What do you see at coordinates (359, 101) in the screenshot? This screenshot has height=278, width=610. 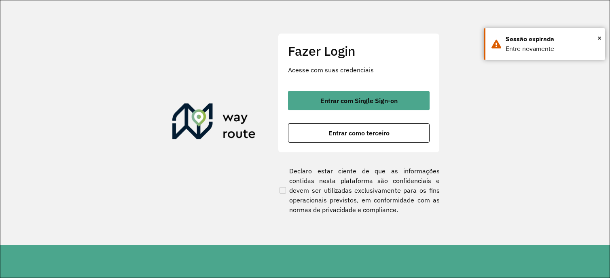 I see `span: Entrar com Single Sign-on` at bounding box center [359, 101].